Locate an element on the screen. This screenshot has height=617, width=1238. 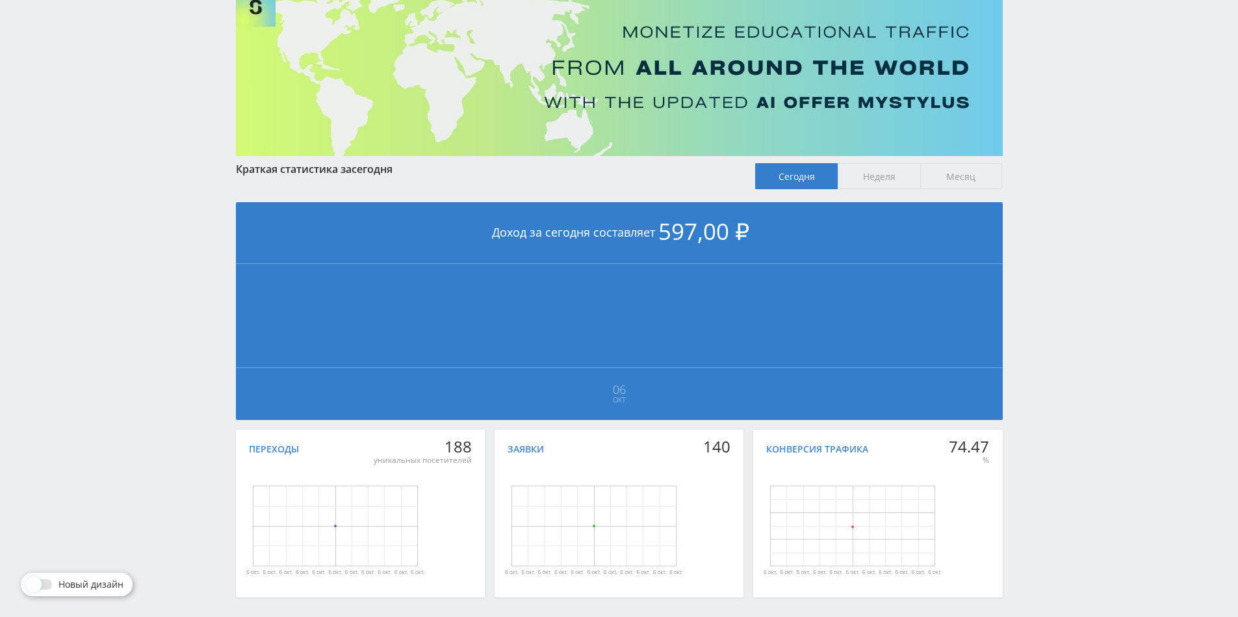
span: Окт is located at coordinates (620, 400).